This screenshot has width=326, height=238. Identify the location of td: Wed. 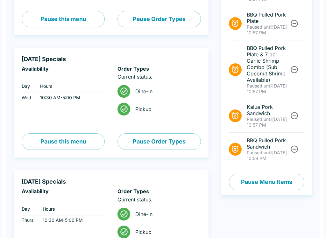
(28, 98).